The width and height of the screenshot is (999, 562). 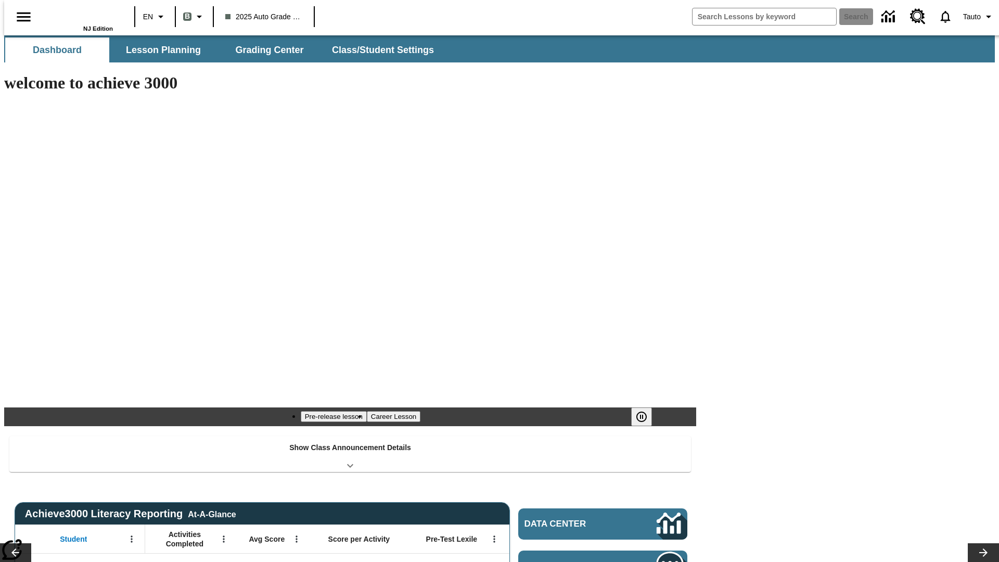 What do you see at coordinates (972, 17) in the screenshot?
I see `span: Tauto` at bounding box center [972, 17].